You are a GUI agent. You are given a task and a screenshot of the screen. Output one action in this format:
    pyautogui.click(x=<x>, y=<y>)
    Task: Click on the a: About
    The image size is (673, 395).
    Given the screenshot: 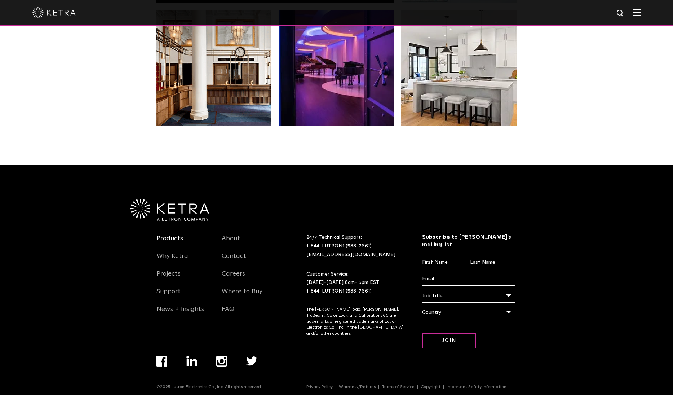 What is the action you would take?
    pyautogui.click(x=231, y=243)
    